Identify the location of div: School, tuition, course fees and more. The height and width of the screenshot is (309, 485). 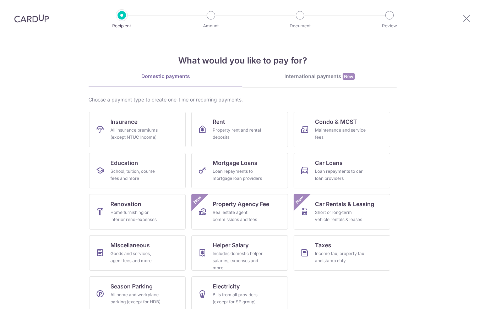
(136, 175).